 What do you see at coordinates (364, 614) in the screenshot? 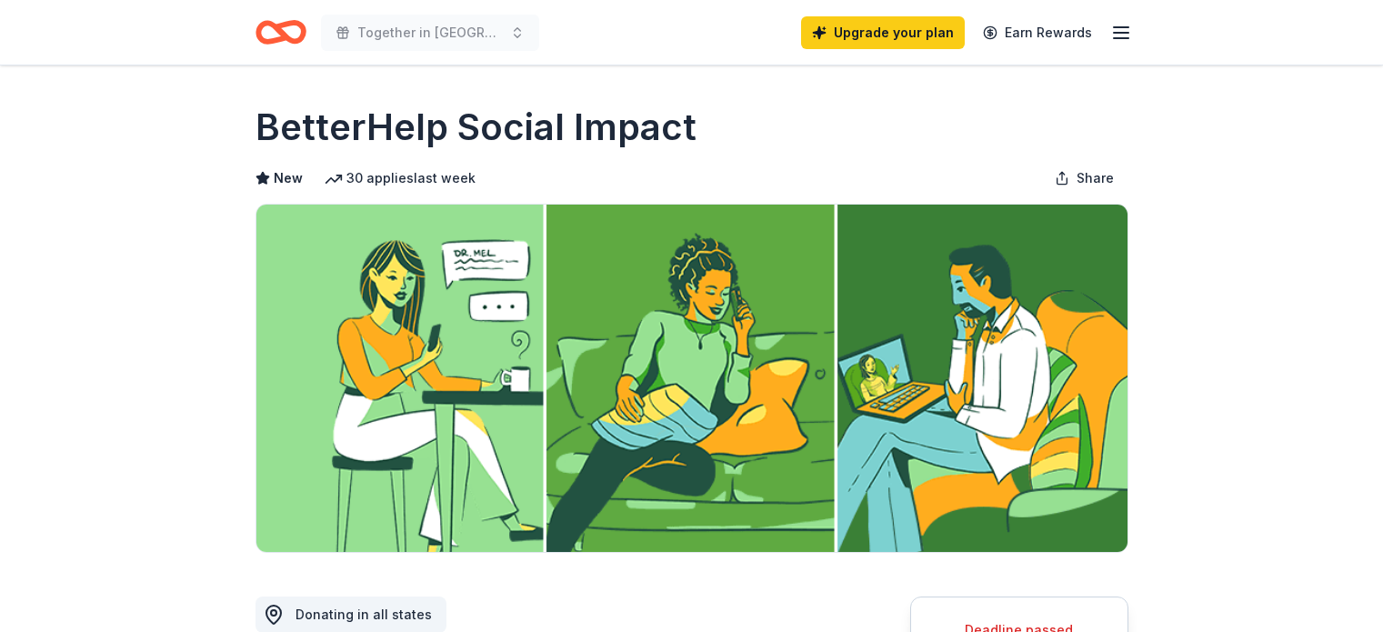
I see `span: Donating in all states` at bounding box center [364, 614].